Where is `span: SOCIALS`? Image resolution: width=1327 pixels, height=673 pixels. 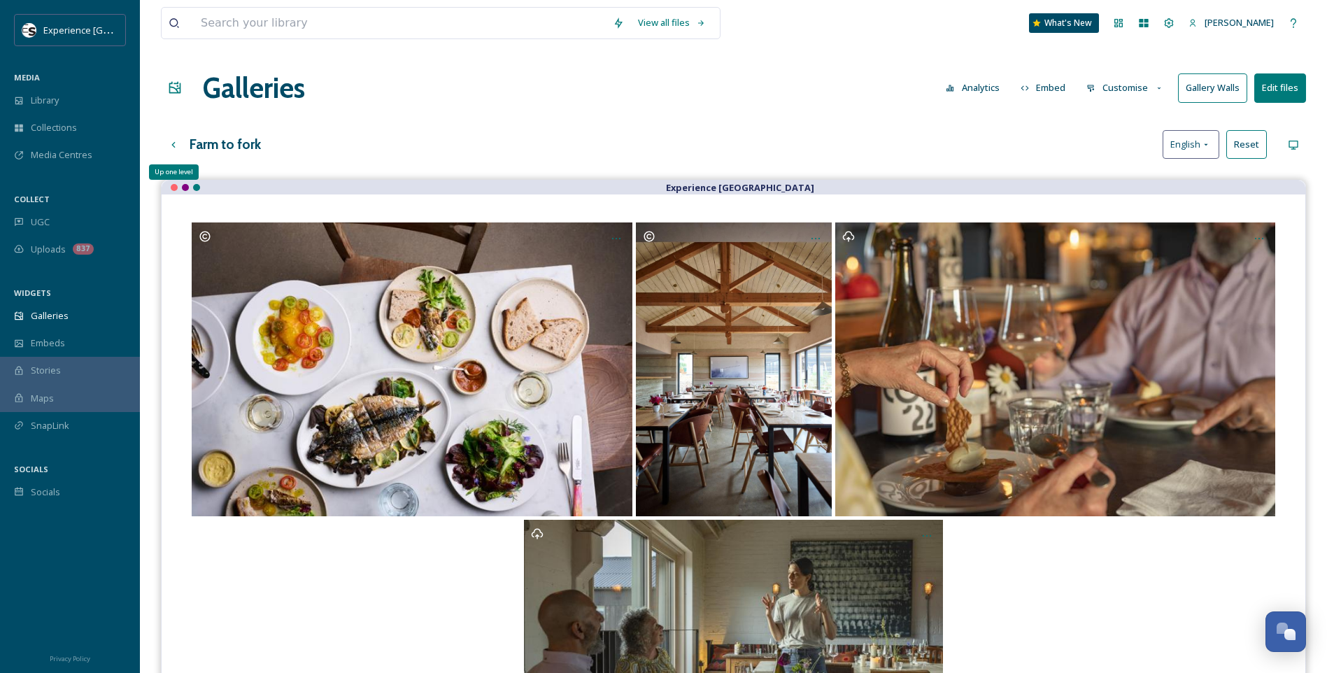
span: SOCIALS is located at coordinates (31, 469).